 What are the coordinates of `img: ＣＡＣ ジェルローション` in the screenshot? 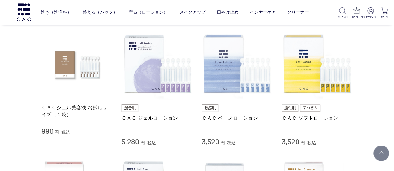 It's located at (157, 64).